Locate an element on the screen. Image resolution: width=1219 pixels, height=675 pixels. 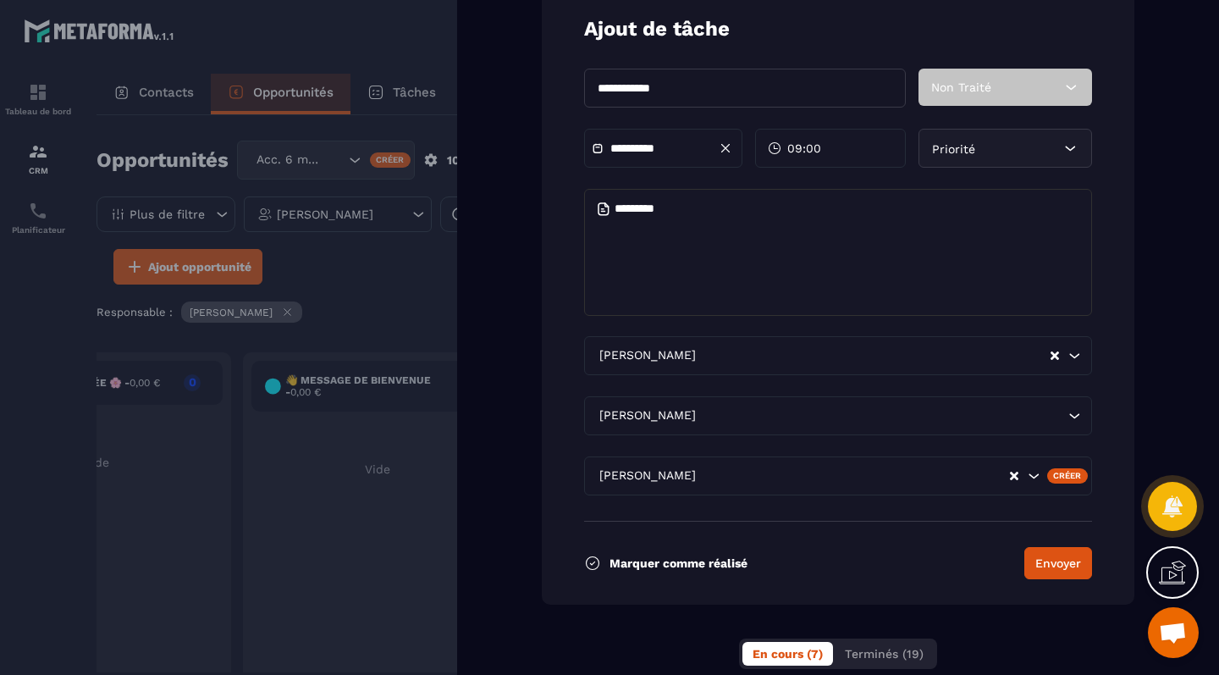
span: Priorité is located at coordinates (953, 149).